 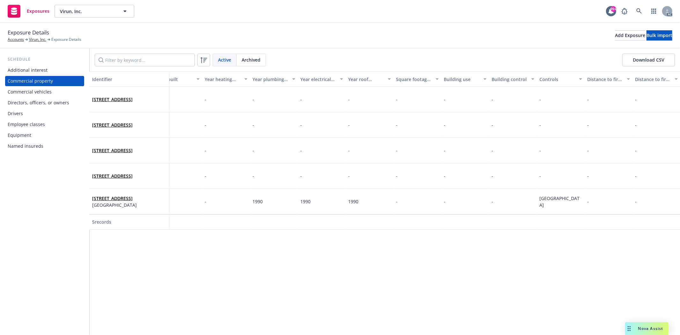 What do you see at coordinates (38, 103) in the screenshot?
I see `div: Directors, officers, or owners` at bounding box center [38, 103].